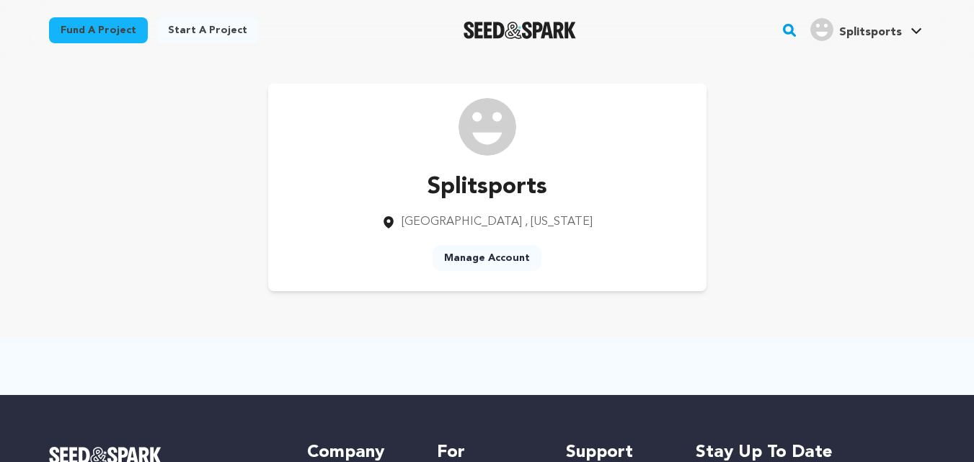 Image resolution: width=974 pixels, height=462 pixels. Describe the element at coordinates (870, 32) in the screenshot. I see `span: Splitsports` at that location.